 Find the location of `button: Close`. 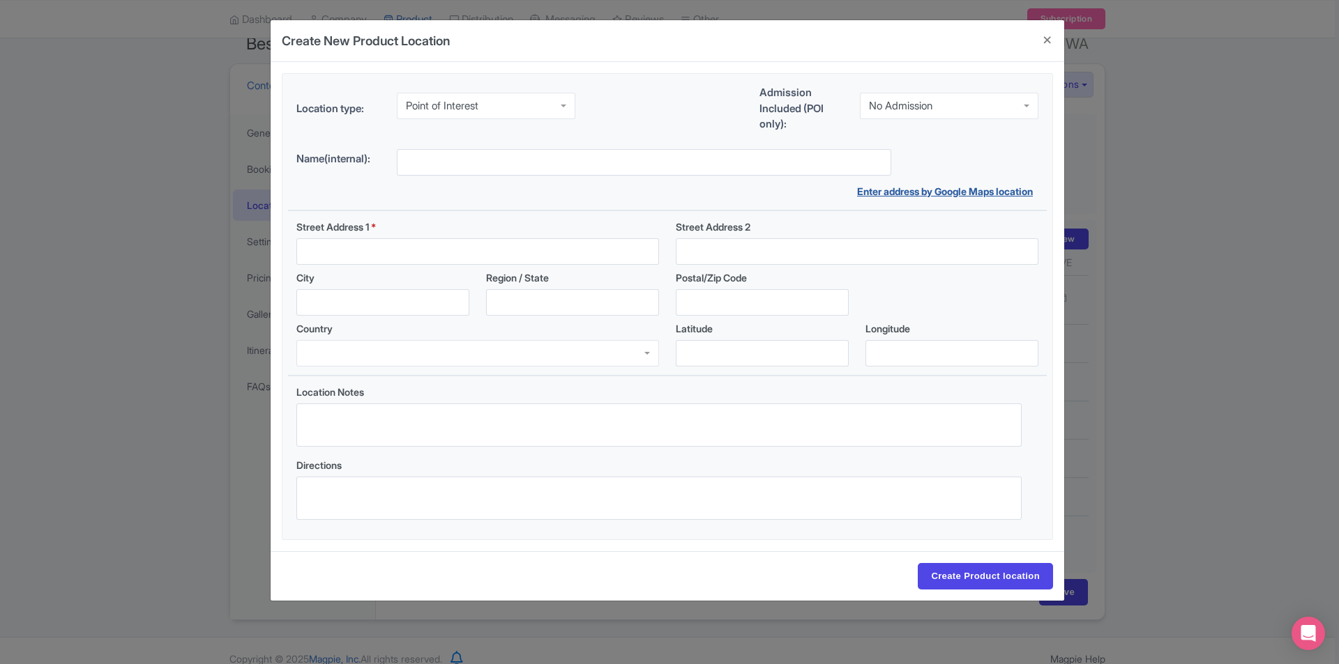

button: Close is located at coordinates (1047, 40).